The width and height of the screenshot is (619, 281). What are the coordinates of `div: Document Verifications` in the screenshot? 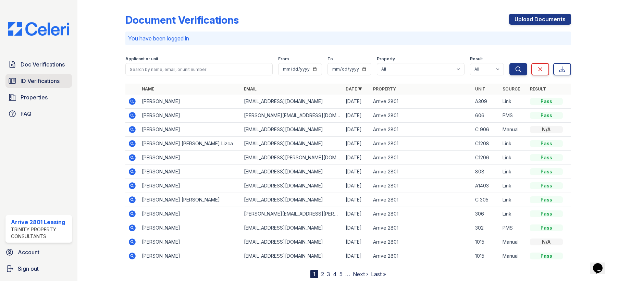 It's located at (182, 20).